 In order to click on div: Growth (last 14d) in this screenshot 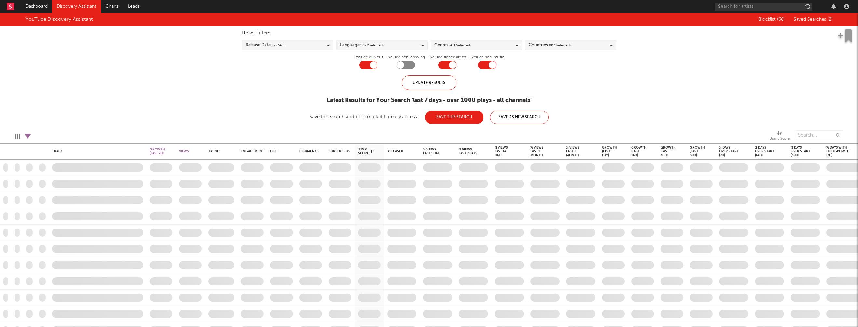, I will do `click(638, 152)`.